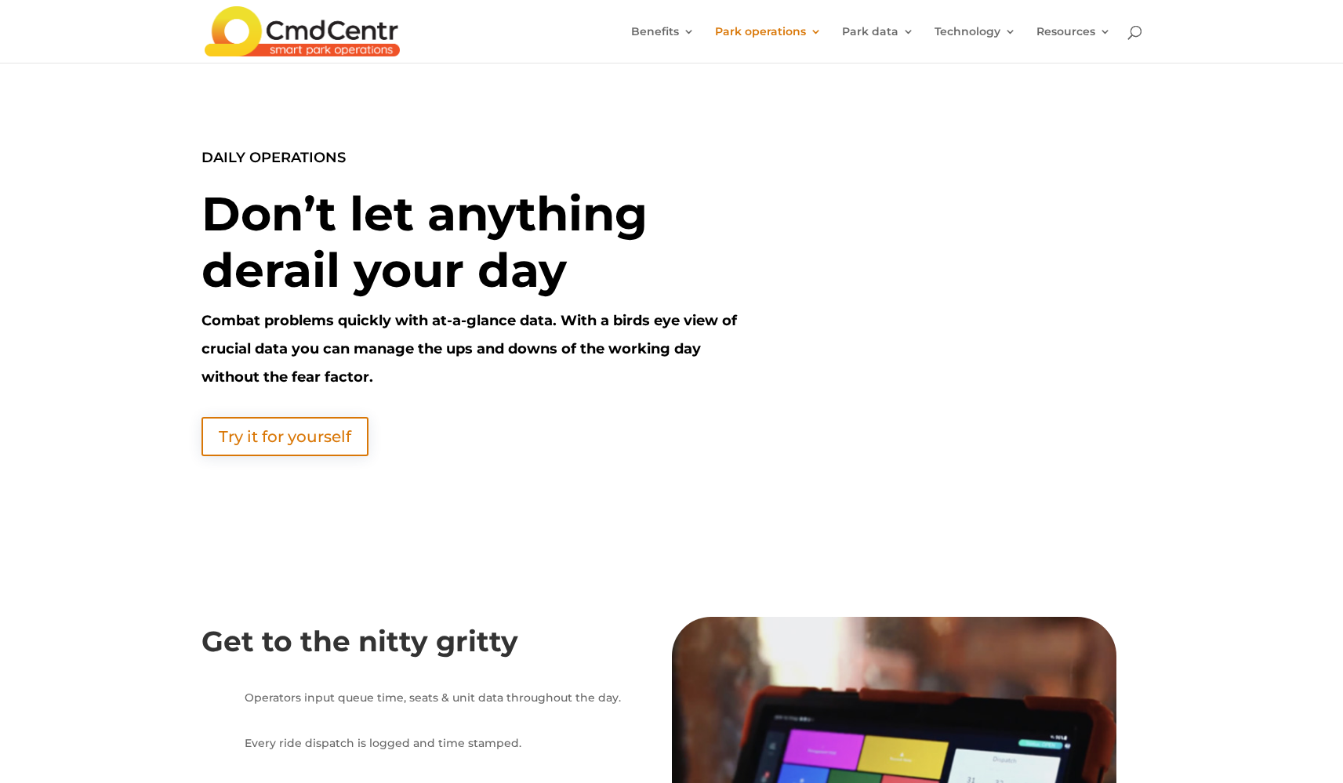 This screenshot has height=783, width=1343. What do you see at coordinates (469, 349) in the screenshot?
I see `b: Combat problems quickly with at-a-glance data. With a birds eye view of crucial data you can mana...` at bounding box center [469, 349].